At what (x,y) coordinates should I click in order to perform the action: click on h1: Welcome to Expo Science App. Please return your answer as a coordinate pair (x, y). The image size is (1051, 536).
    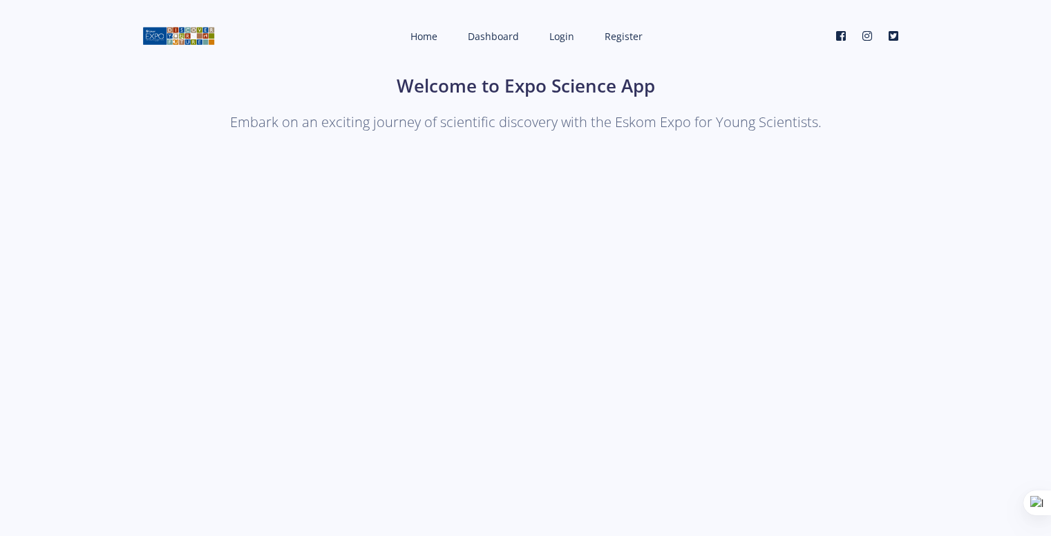
    Looking at the image, I should click on (526, 86).